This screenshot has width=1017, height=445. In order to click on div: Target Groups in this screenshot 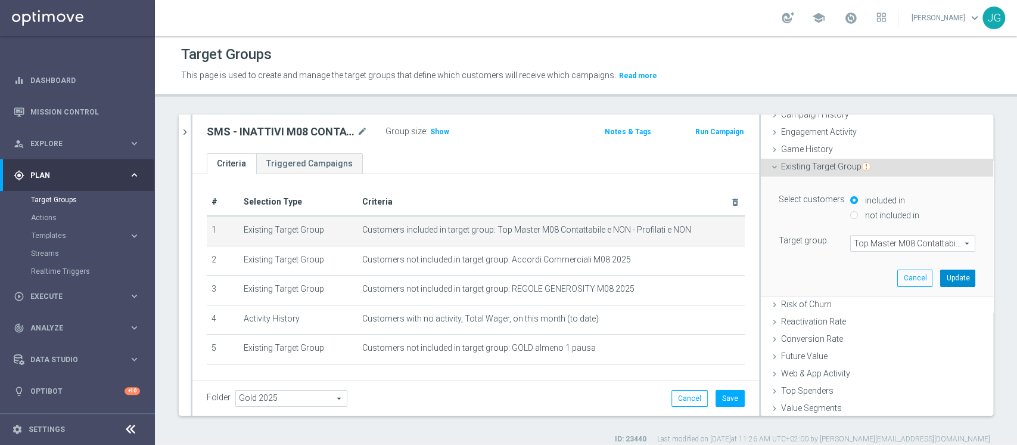, I will do `click(92, 200)`.